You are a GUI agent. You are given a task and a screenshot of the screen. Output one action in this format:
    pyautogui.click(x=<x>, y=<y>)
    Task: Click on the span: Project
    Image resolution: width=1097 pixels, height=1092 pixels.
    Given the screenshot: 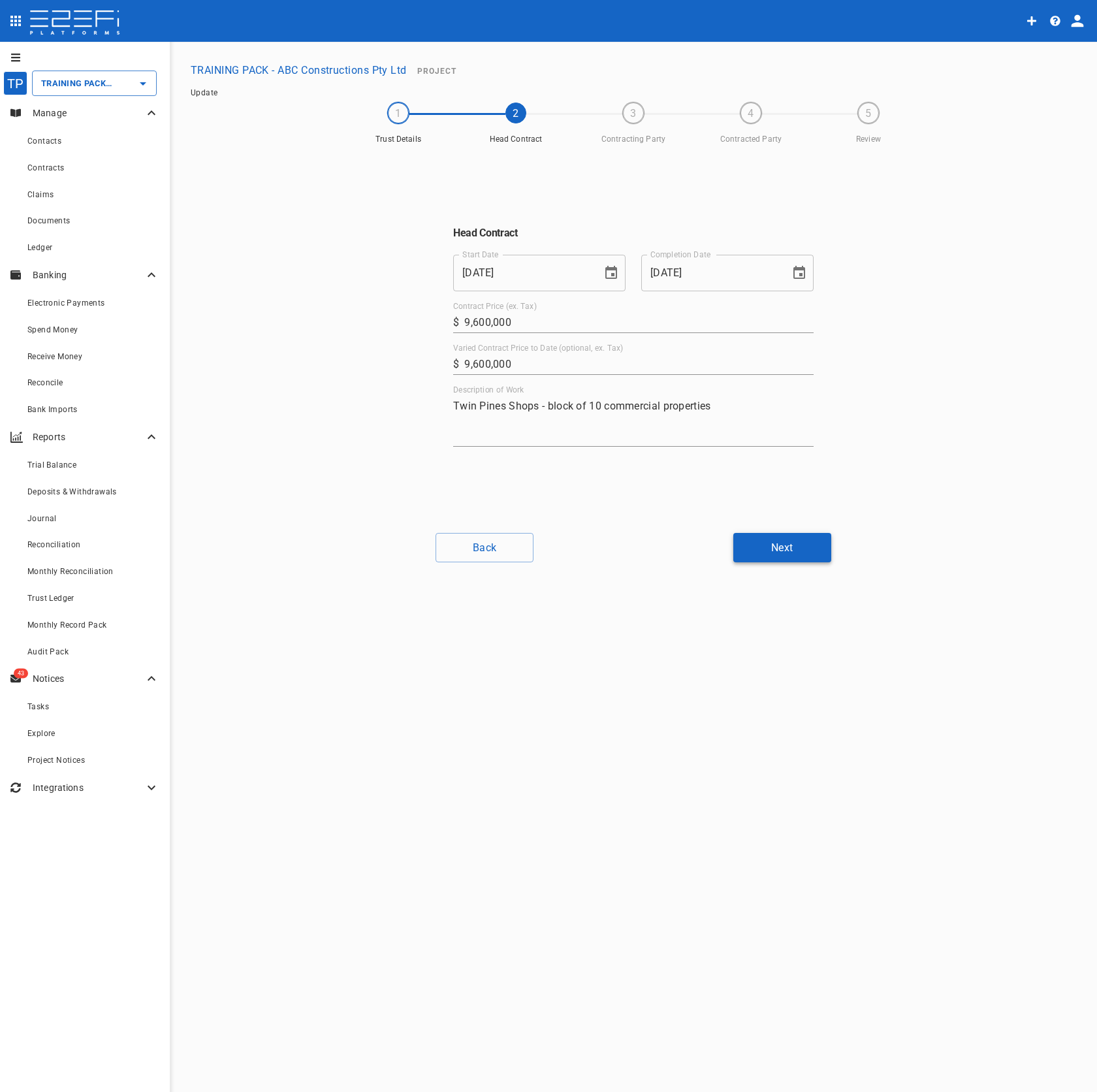 What is the action you would take?
    pyautogui.click(x=437, y=71)
    